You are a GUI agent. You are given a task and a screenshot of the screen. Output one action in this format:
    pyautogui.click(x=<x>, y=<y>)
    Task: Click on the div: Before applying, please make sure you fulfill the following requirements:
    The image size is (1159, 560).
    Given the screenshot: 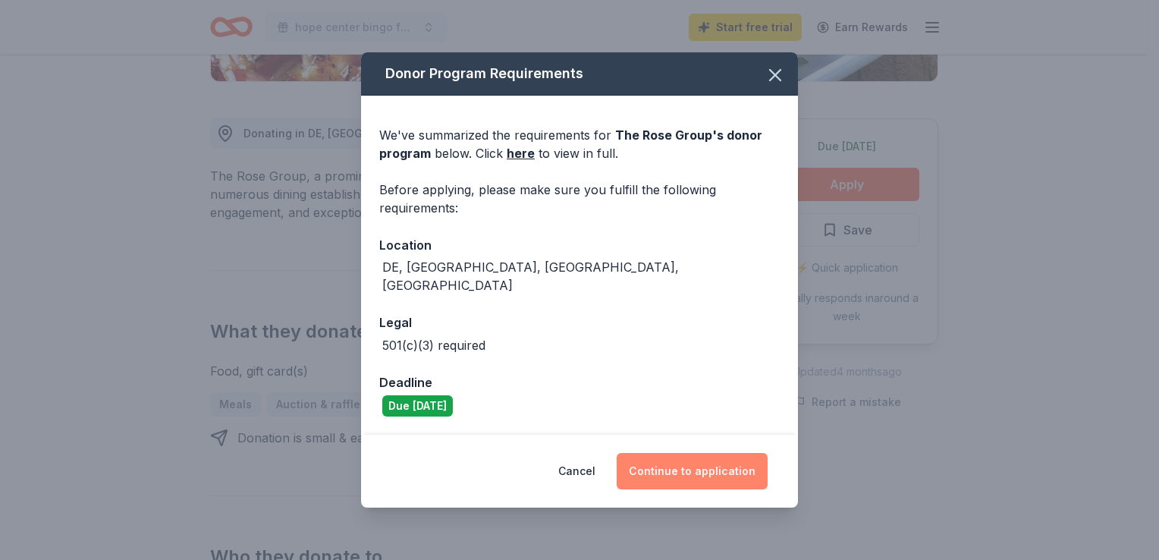 What is the action you would take?
    pyautogui.click(x=580, y=199)
    